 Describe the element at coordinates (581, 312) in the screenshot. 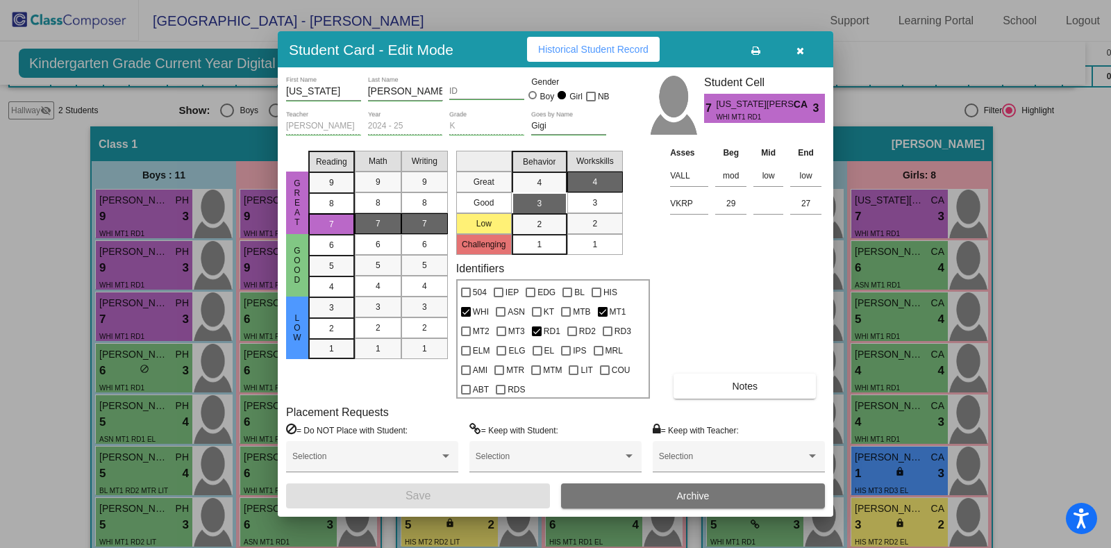

I see `span: MTB` at that location.